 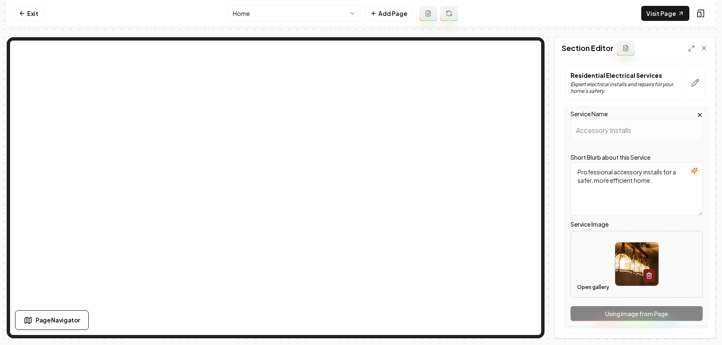 What do you see at coordinates (637, 224) in the screenshot?
I see `label: Service Image` at bounding box center [637, 224].